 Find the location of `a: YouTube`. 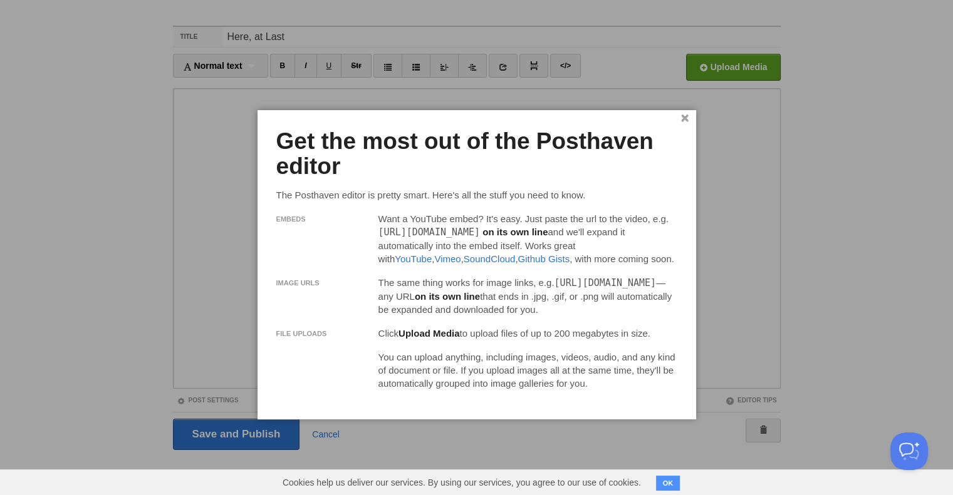

a: YouTube is located at coordinates (413, 259).